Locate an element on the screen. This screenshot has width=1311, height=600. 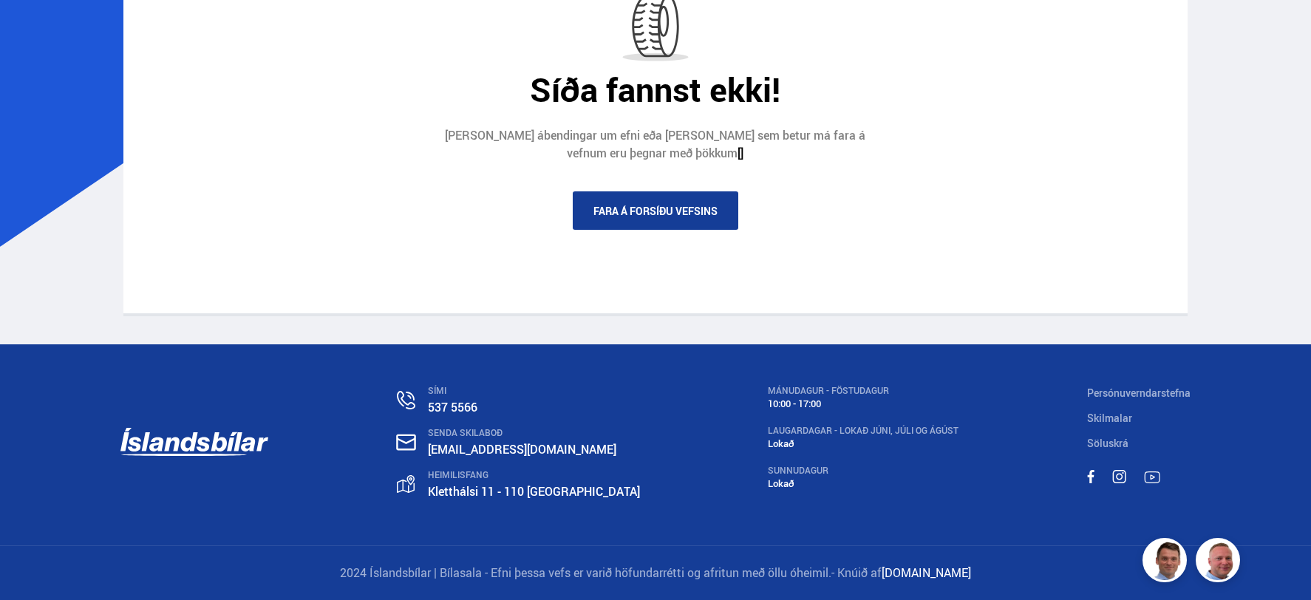
button: Open LiveChat chat widget is located at coordinates (34, 28).